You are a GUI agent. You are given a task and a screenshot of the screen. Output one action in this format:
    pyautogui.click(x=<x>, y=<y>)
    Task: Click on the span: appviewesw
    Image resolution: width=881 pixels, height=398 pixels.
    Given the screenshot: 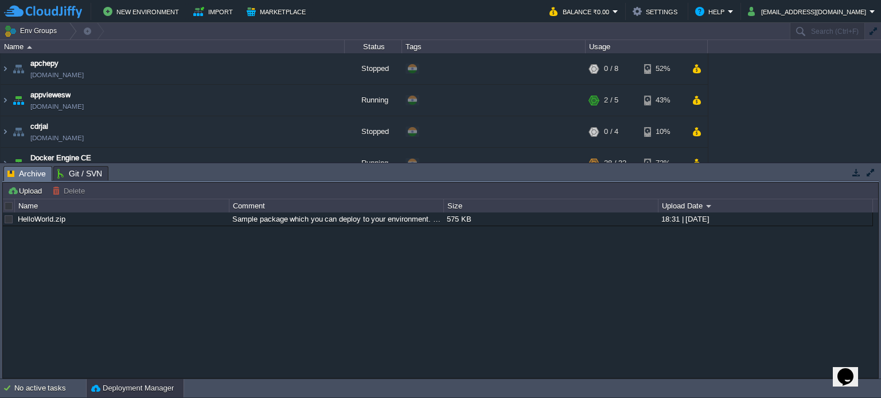 What is the action you would take?
    pyautogui.click(x=50, y=95)
    